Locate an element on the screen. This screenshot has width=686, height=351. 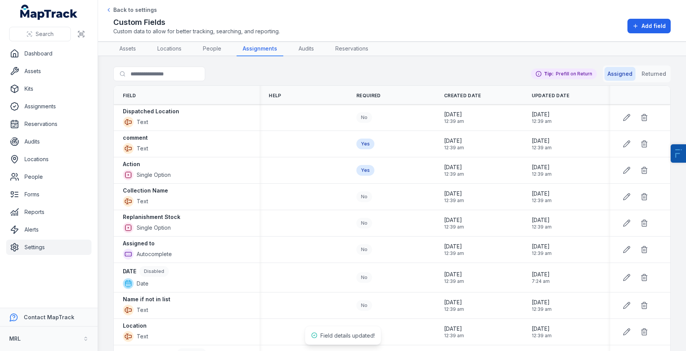
a: Settings is located at coordinates (49, 247).